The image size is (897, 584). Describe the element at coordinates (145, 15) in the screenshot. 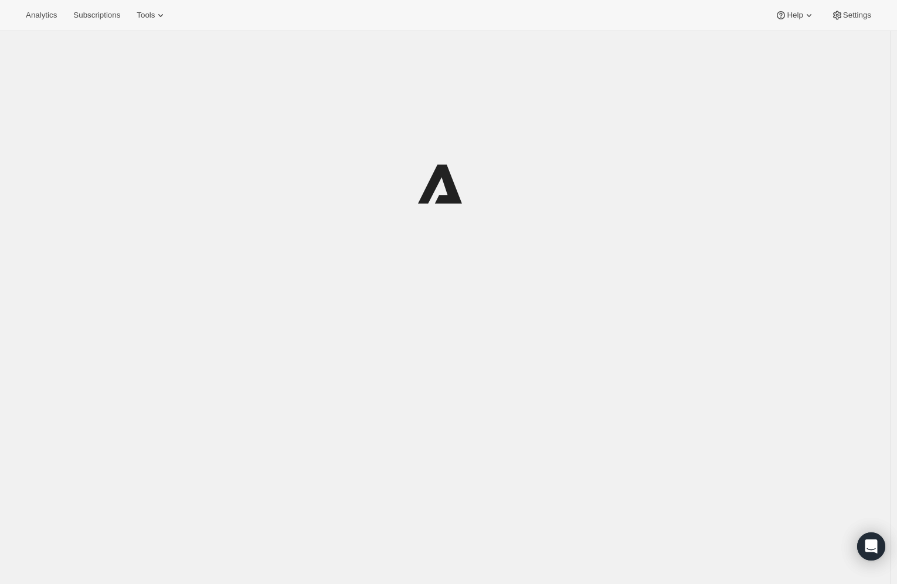

I see `span: Tools` at that location.